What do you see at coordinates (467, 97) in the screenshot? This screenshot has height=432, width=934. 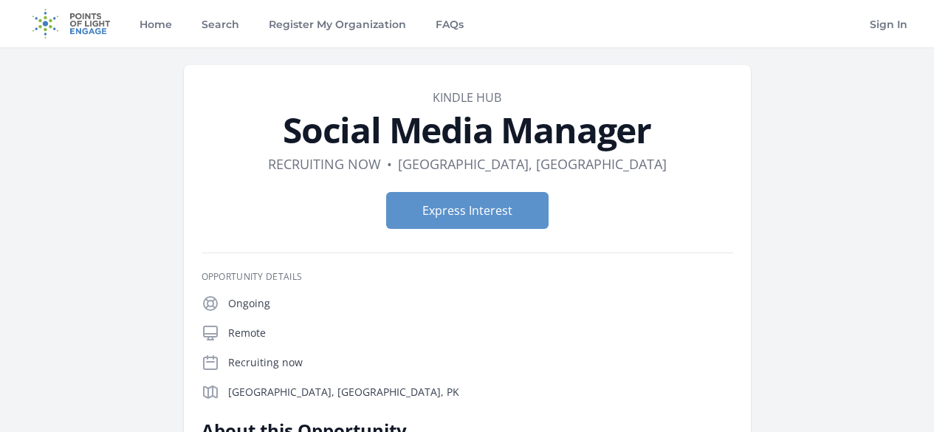 I see `a: Kindle Hub` at bounding box center [467, 97].